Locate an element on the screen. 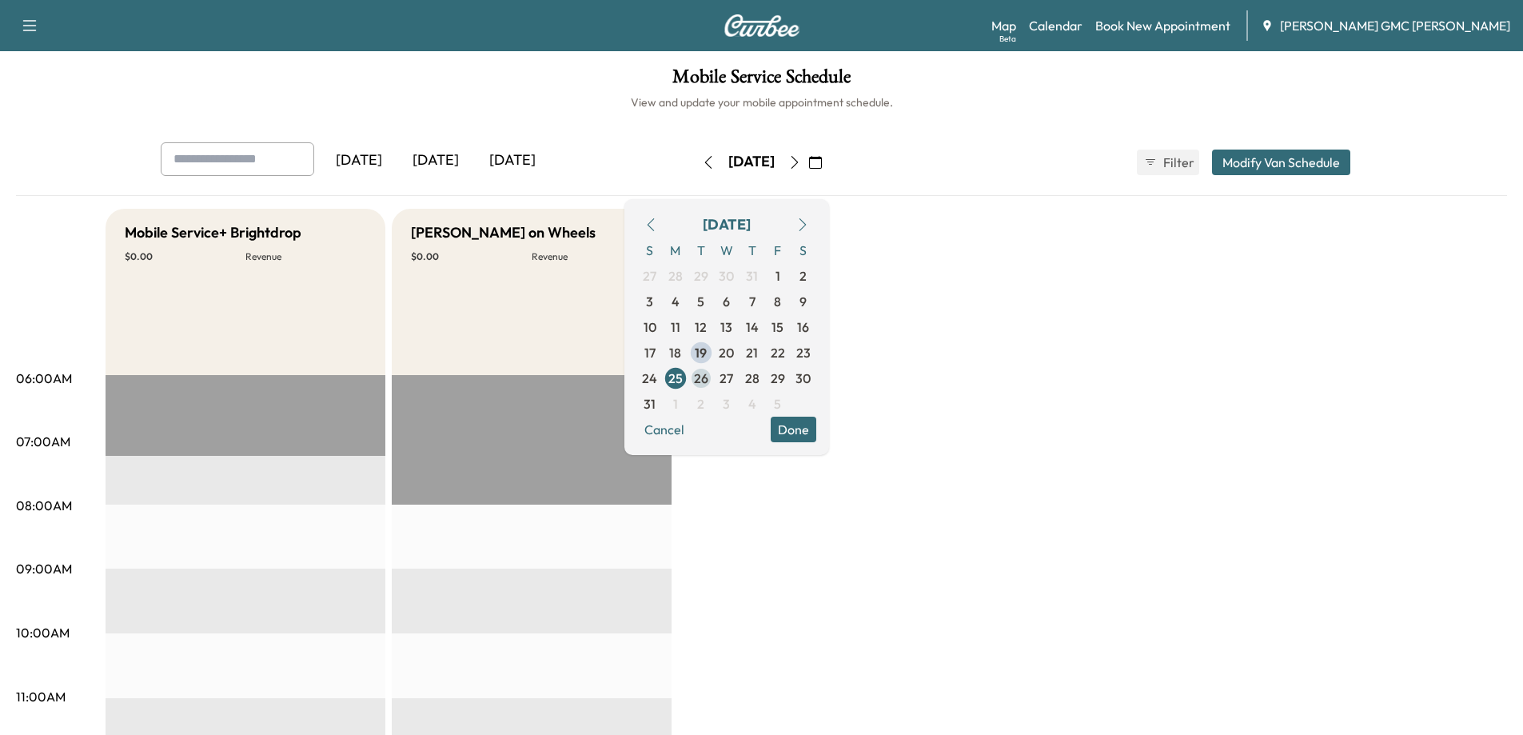 This screenshot has width=1523, height=735. img: Curbee Logo is located at coordinates (762, 26).